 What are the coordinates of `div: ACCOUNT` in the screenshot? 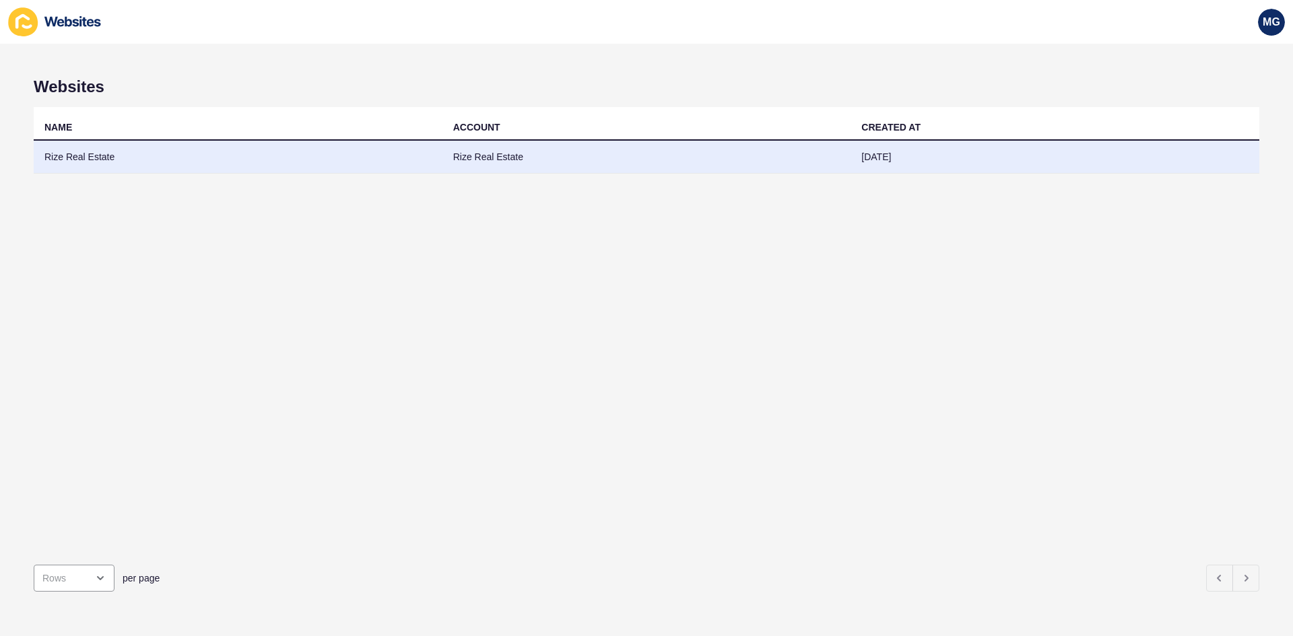 It's located at (477, 127).